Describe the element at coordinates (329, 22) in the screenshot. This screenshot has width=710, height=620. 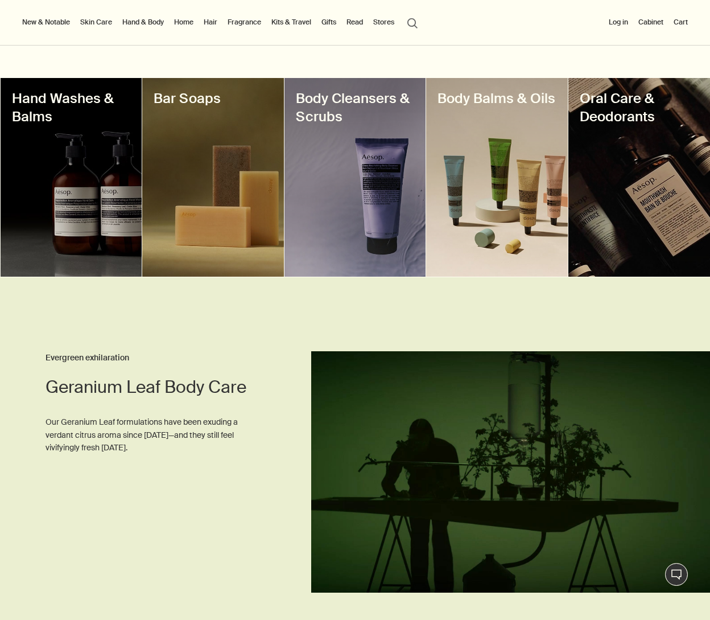
I see `a: Gifts` at that location.